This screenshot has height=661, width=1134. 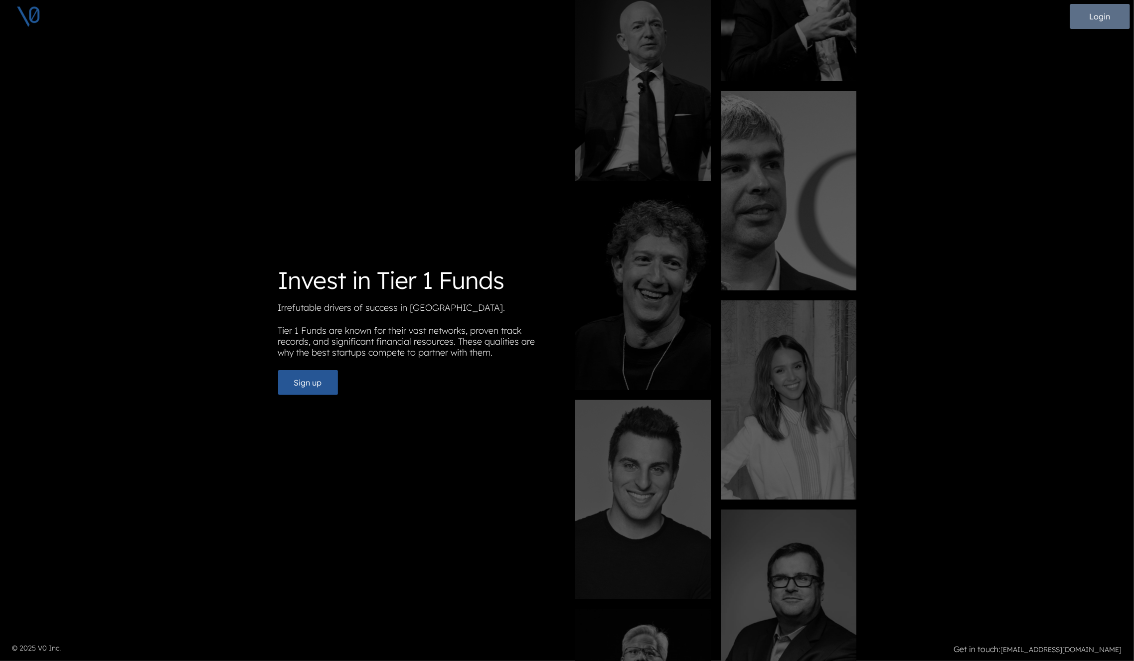 What do you see at coordinates (977, 649) in the screenshot?
I see `strong: Get in touch:` at bounding box center [977, 649].